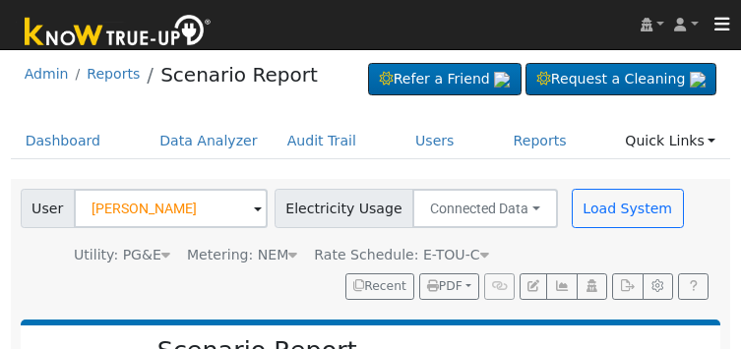 Image resolution: width=741 pixels, height=349 pixels. Describe the element at coordinates (533, 287) in the screenshot. I see `button: Edit User` at that location.